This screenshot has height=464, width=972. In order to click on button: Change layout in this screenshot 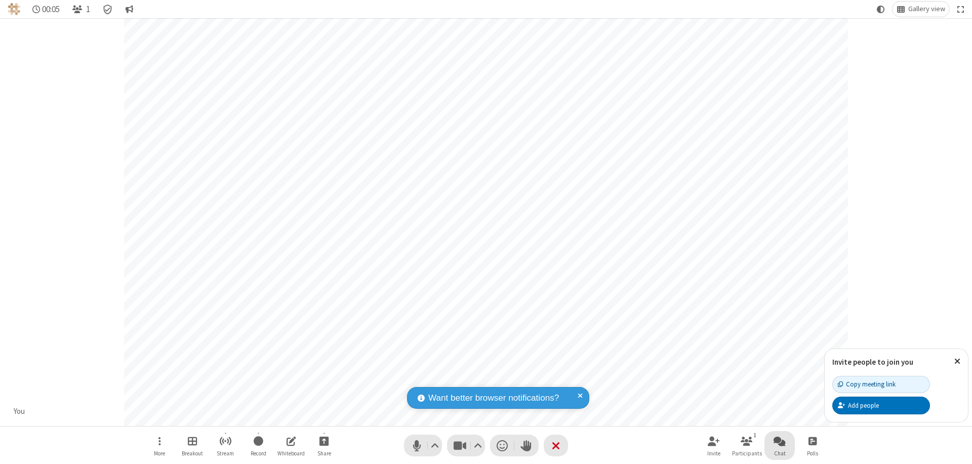, I will do `click(921, 9)`.